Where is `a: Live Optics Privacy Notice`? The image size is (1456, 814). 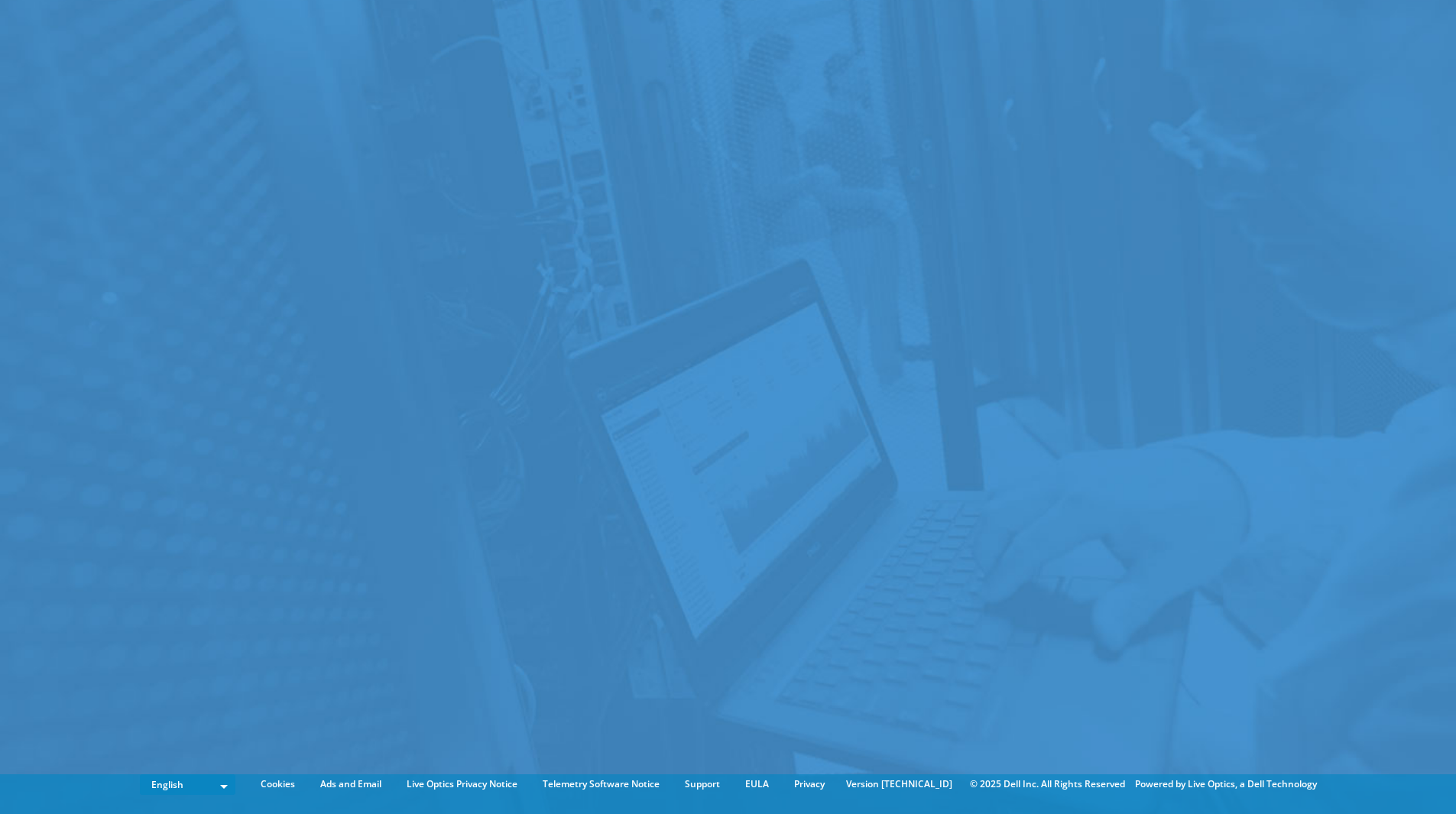 a: Live Optics Privacy Notice is located at coordinates (462, 785).